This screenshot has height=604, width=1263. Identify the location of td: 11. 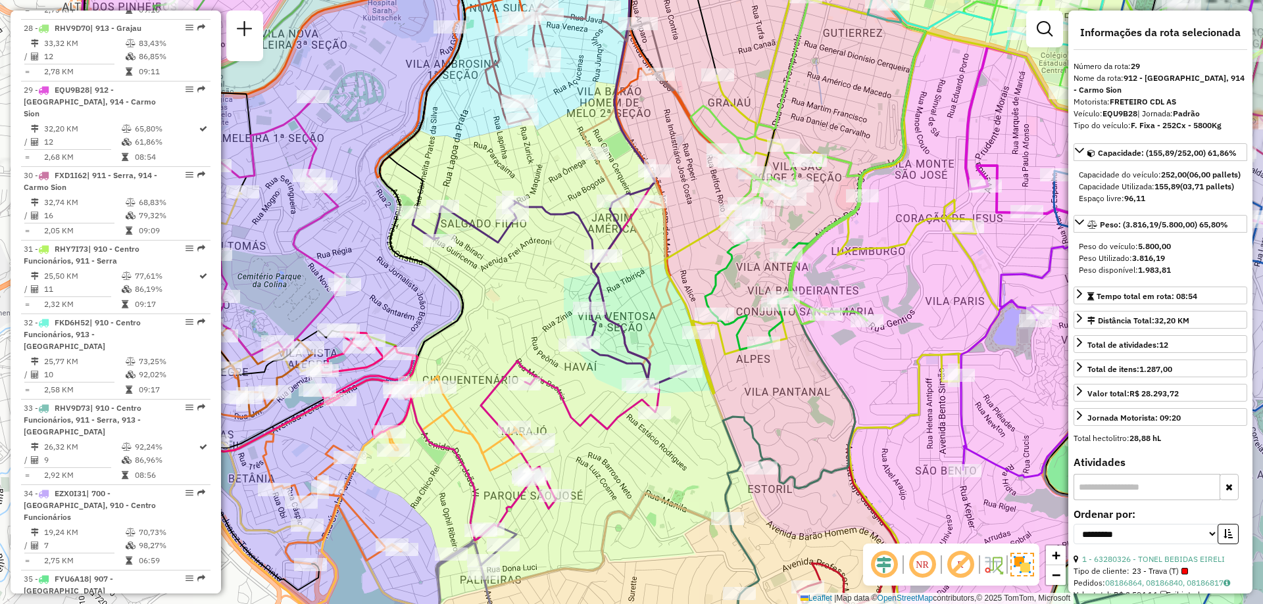
(82, 289).